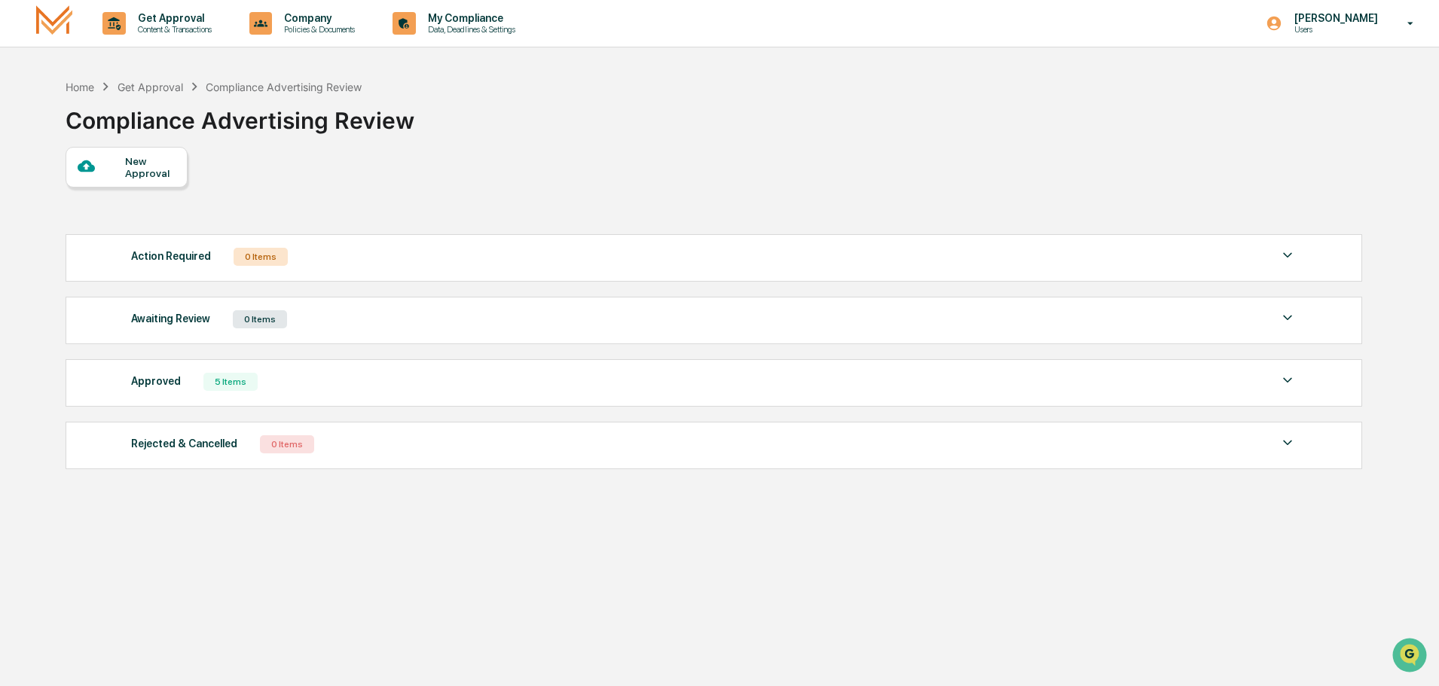  What do you see at coordinates (148, 197) in the screenshot?
I see `a: 🗄️Attestations` at bounding box center [148, 197].